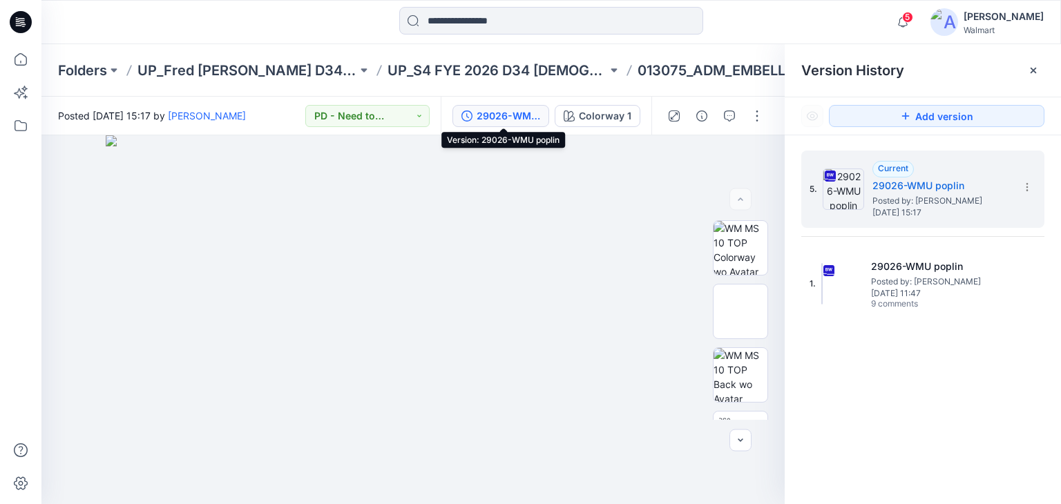 This screenshot has width=1061, height=504. I want to click on span: 5, so click(908, 17).